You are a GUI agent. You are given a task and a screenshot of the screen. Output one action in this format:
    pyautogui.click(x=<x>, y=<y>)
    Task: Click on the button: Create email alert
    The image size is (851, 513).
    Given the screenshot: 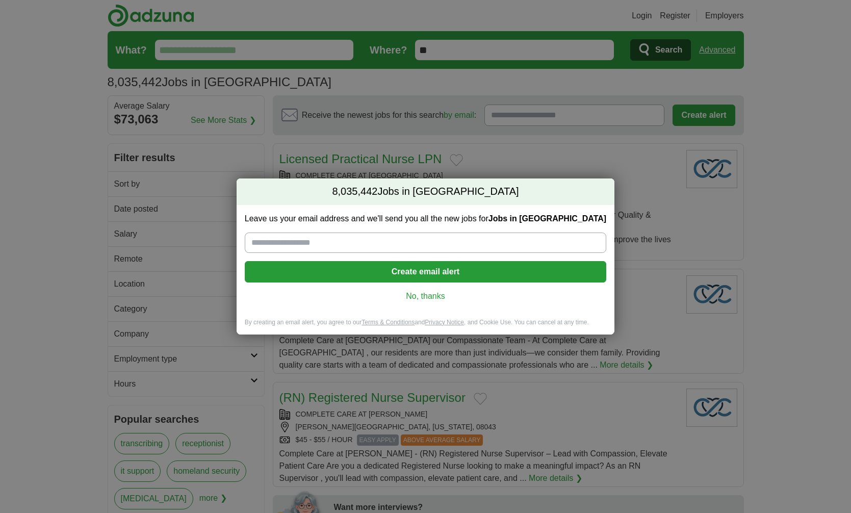 What is the action you would take?
    pyautogui.click(x=425, y=272)
    